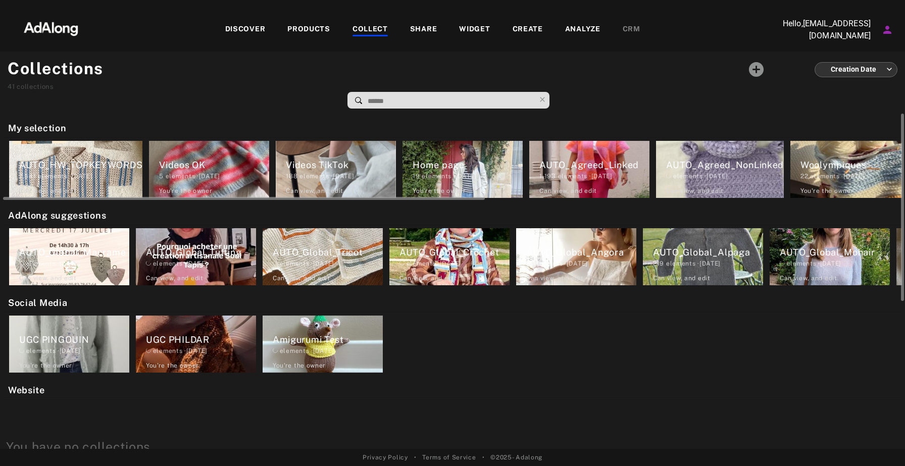  Describe the element at coordinates (594, 165) in the screenshot. I see `div: AUTO_Agreed_Linked` at that location.